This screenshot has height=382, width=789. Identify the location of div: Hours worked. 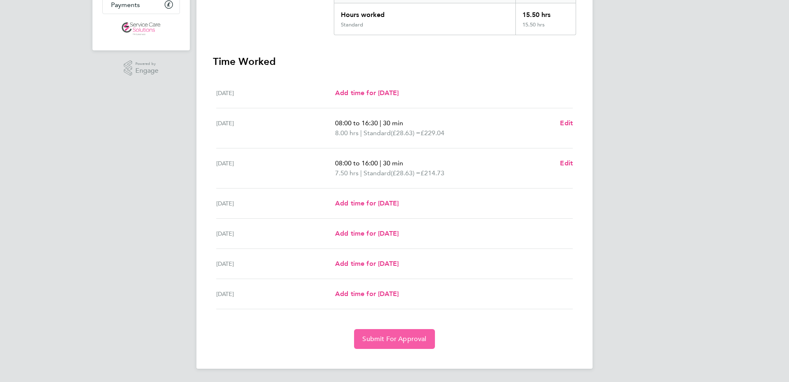
(425, 12).